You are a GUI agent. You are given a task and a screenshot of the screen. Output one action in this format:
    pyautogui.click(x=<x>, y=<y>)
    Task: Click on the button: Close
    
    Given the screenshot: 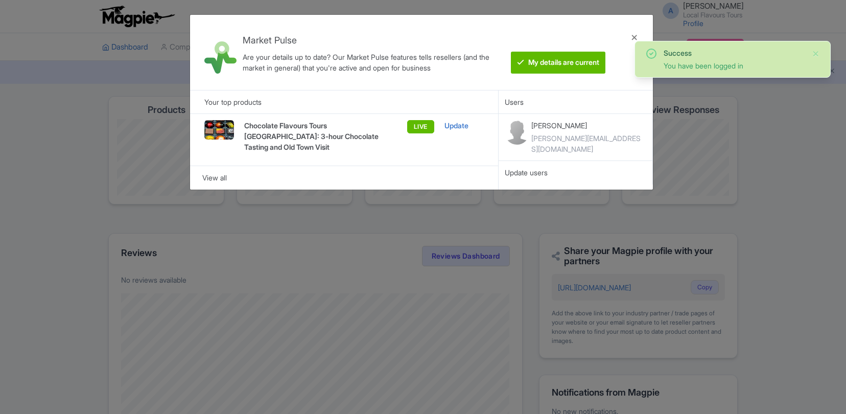 What is the action you would take?
    pyautogui.click(x=816, y=54)
    